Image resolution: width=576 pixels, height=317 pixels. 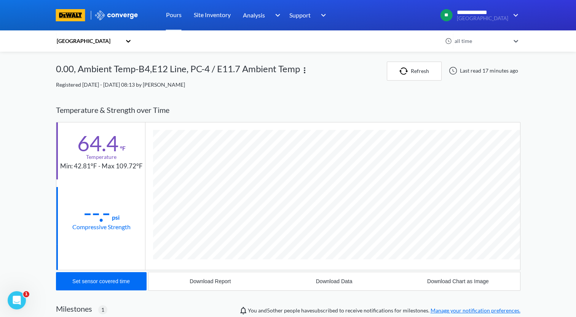 I want to click on span: Analysis, so click(x=254, y=15).